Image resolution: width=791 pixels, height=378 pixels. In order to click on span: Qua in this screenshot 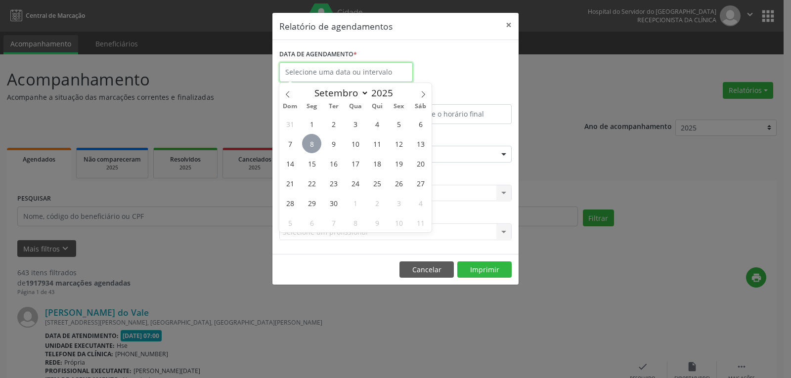, I will do `click(356, 106)`.